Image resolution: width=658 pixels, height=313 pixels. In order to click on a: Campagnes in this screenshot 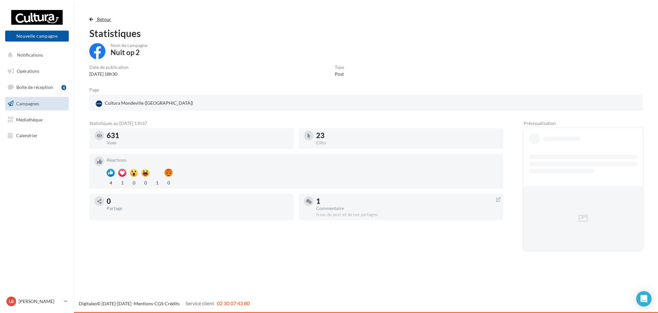, I will do `click(37, 104)`.